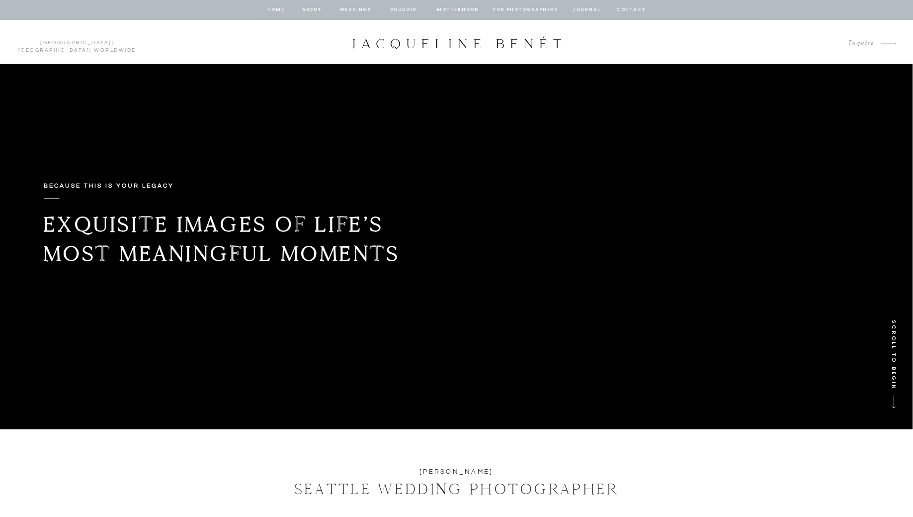  Describe the element at coordinates (893, 362) in the screenshot. I see `p: SCROLL TO BEGIN` at that location.